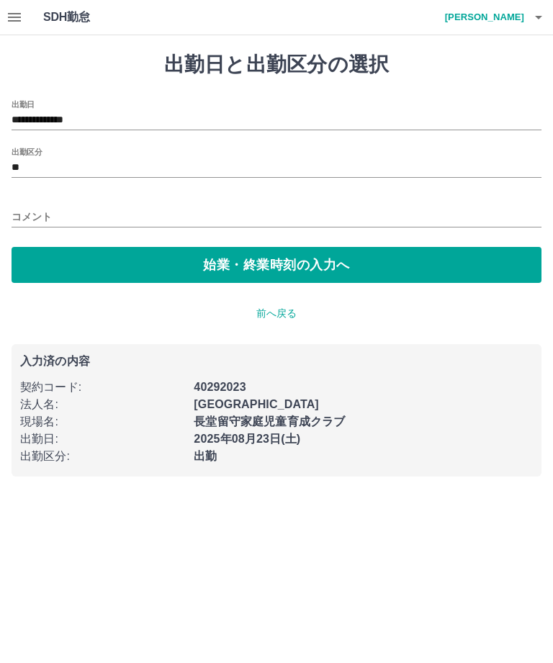 This screenshot has width=553, height=663. I want to click on label: 出勤区分, so click(27, 151).